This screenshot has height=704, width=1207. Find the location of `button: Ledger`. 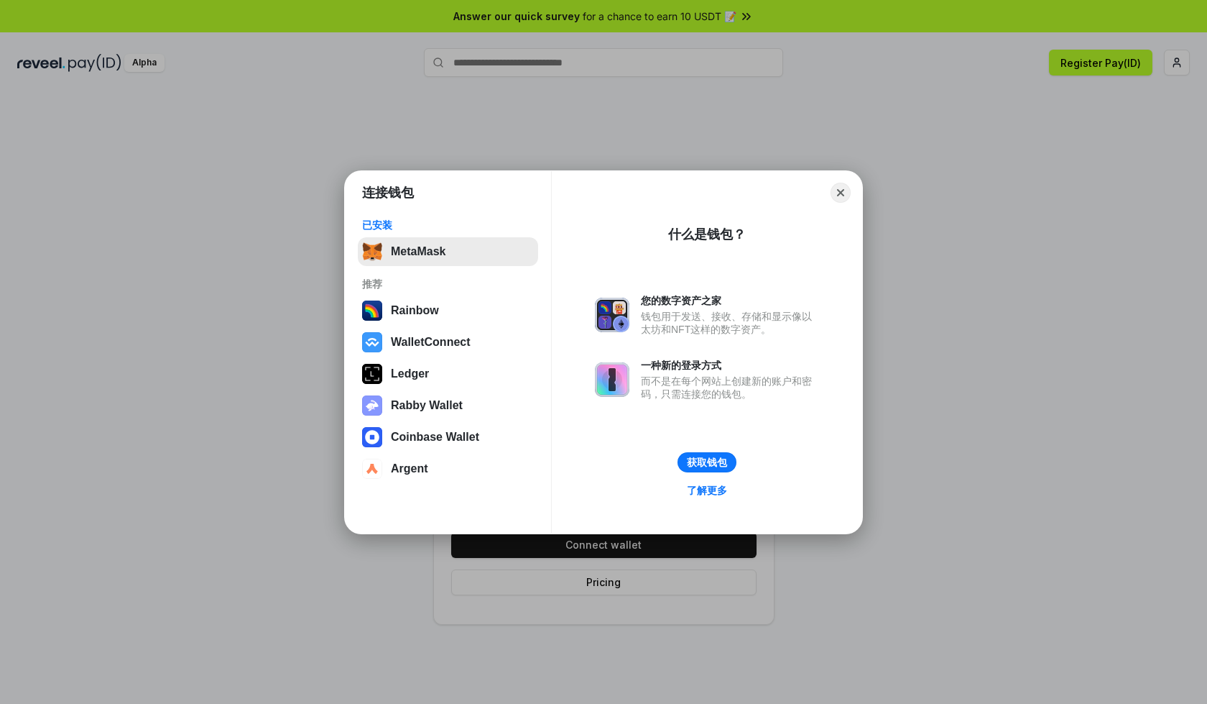

button: Ledger is located at coordinates (448, 374).